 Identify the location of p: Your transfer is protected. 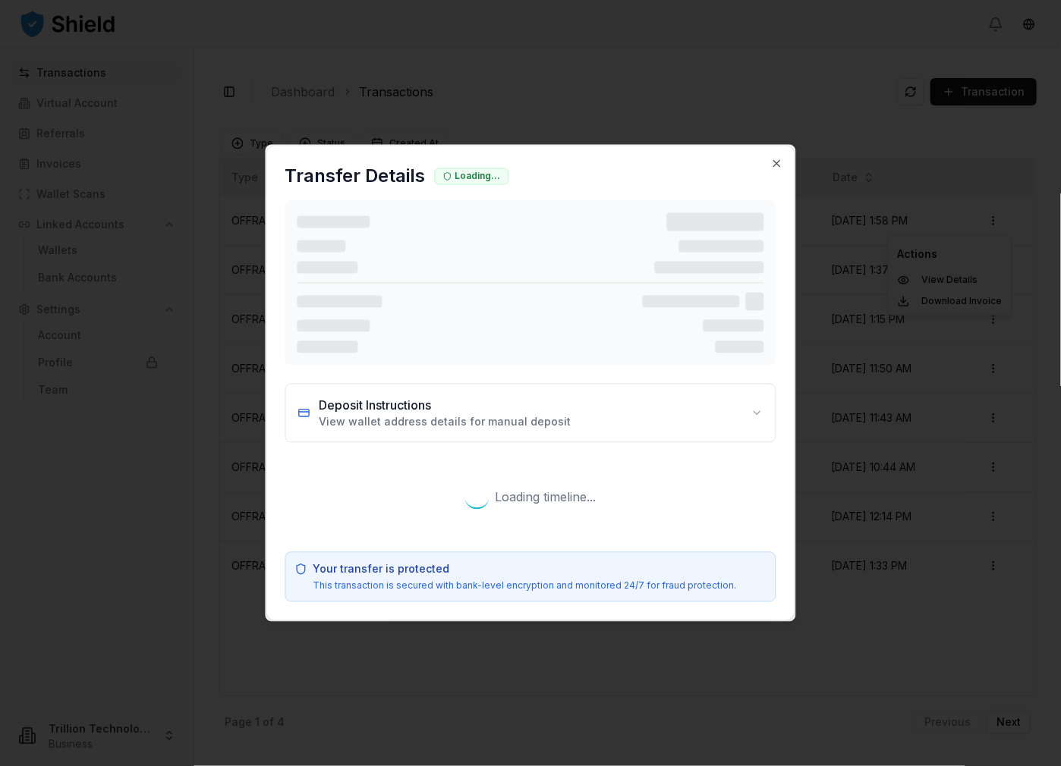
(525, 570).